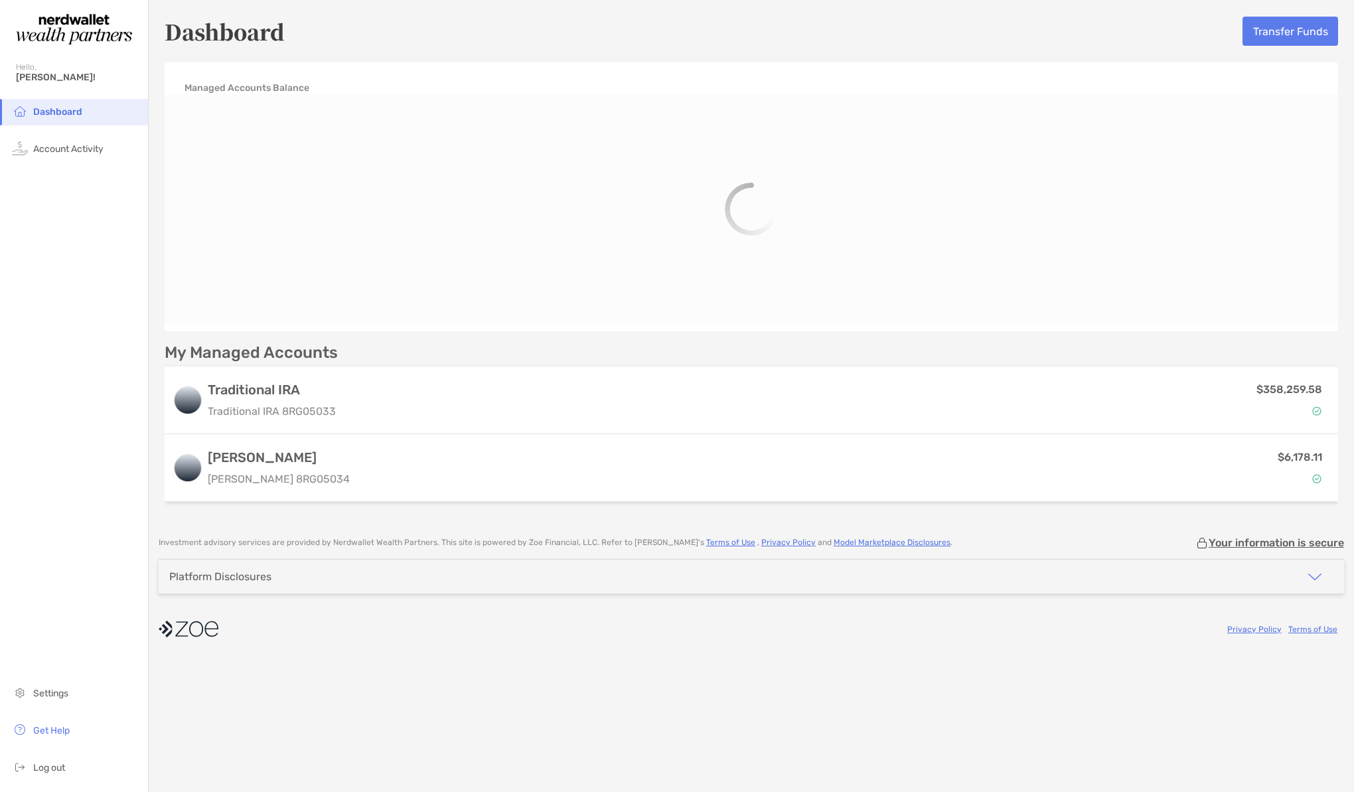  I want to click on a: Model Marketplace Disclosures, so click(892, 542).